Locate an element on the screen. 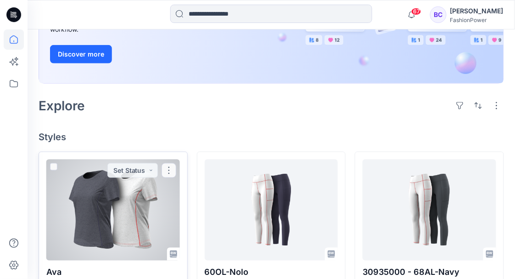 Image resolution: width=515 pixels, height=279 pixels. div: BC is located at coordinates (438, 15).